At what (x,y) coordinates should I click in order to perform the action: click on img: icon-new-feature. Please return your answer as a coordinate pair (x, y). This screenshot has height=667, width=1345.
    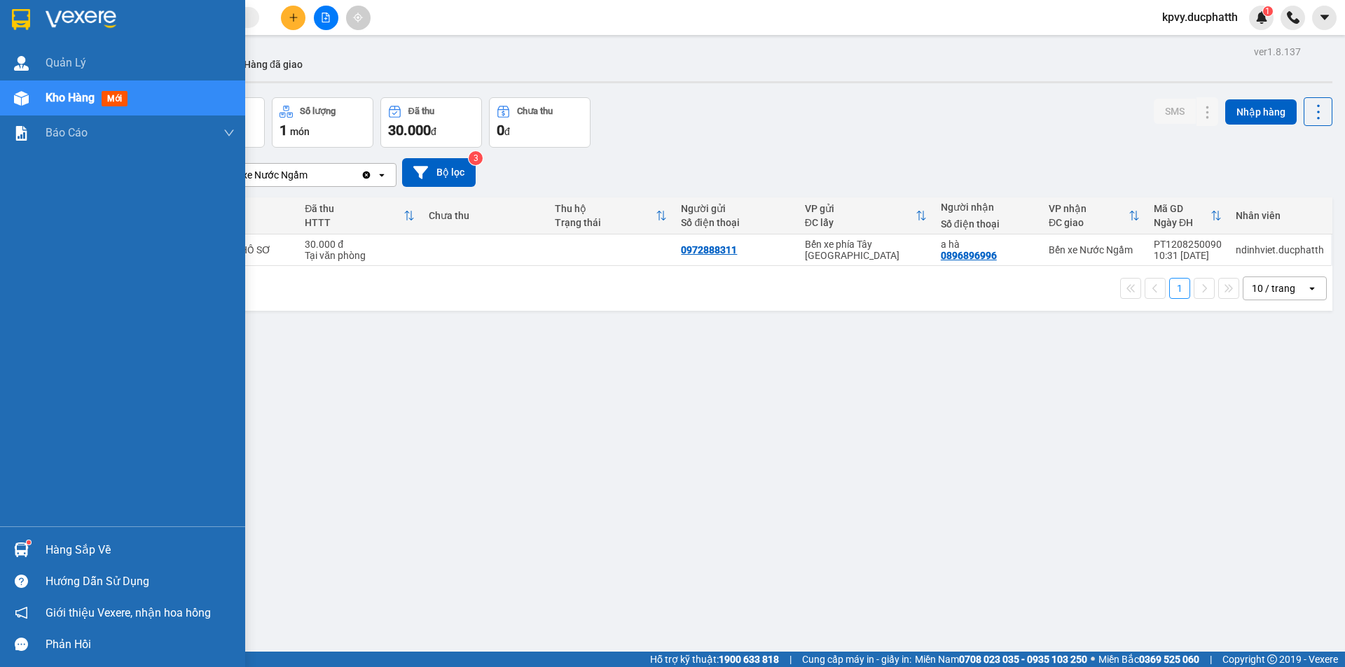
    Looking at the image, I should click on (1261, 18).